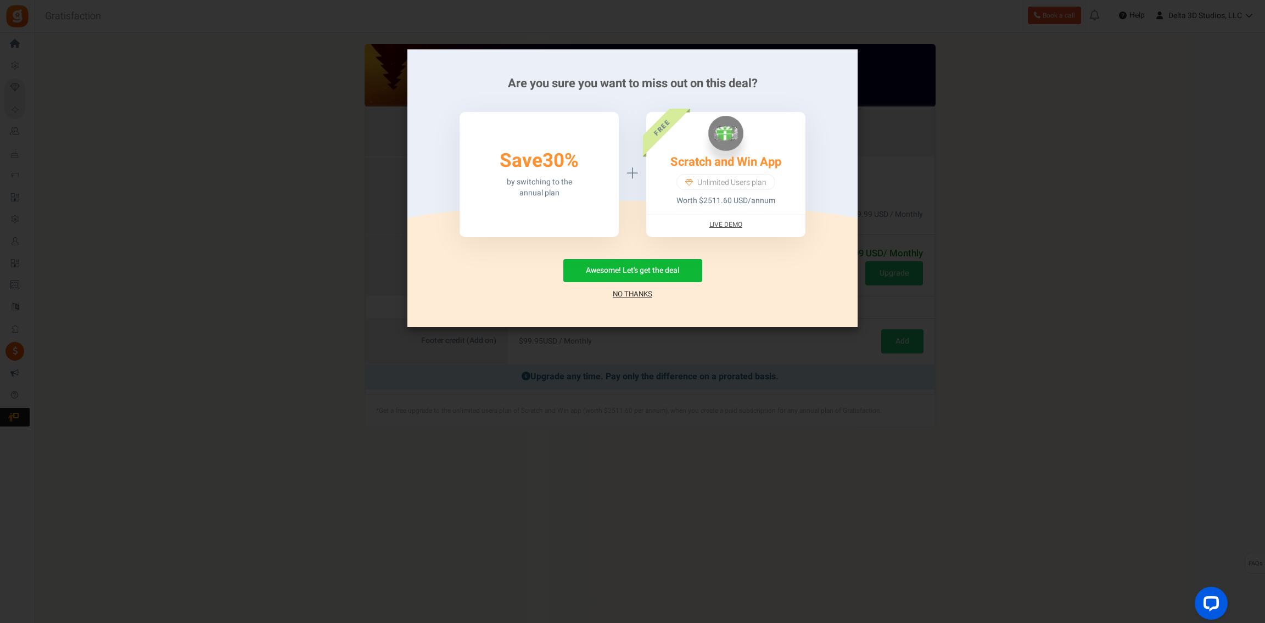 The height and width of the screenshot is (623, 1265). Describe the element at coordinates (632, 294) in the screenshot. I see `a: No Thanks` at that location.